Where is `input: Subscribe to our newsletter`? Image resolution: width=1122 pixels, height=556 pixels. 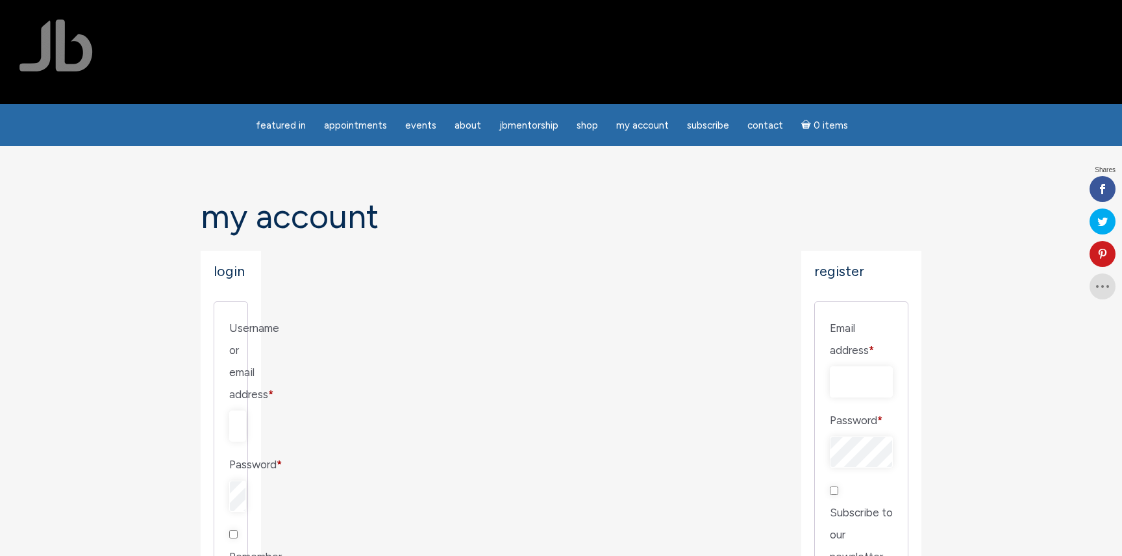 input: Subscribe to our newsletter is located at coordinates (834, 490).